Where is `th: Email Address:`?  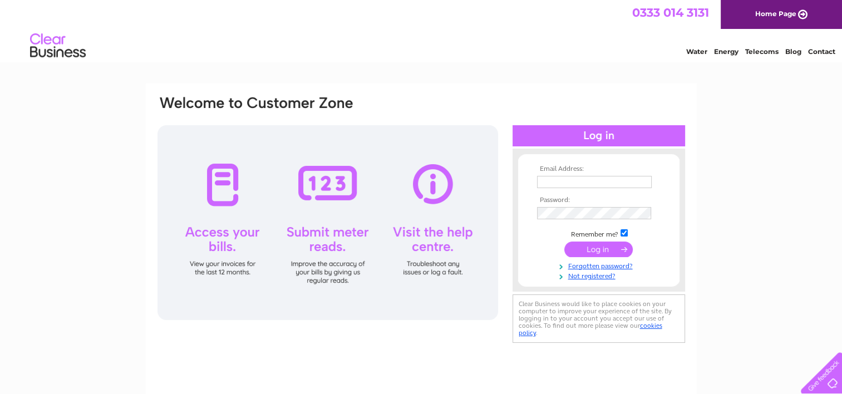 th: Email Address: is located at coordinates (599, 169).